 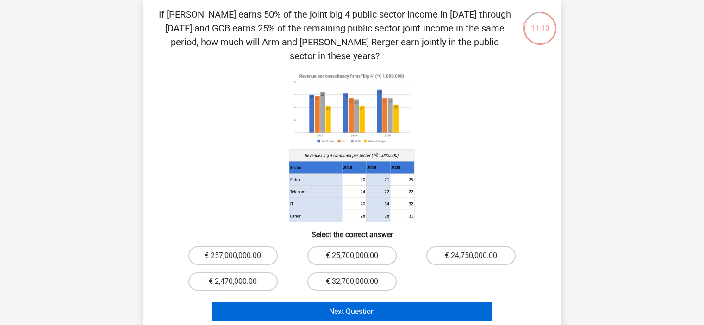 What do you see at coordinates (233, 256) in the screenshot?
I see `label: € 257,000,000.00` at bounding box center [233, 256].